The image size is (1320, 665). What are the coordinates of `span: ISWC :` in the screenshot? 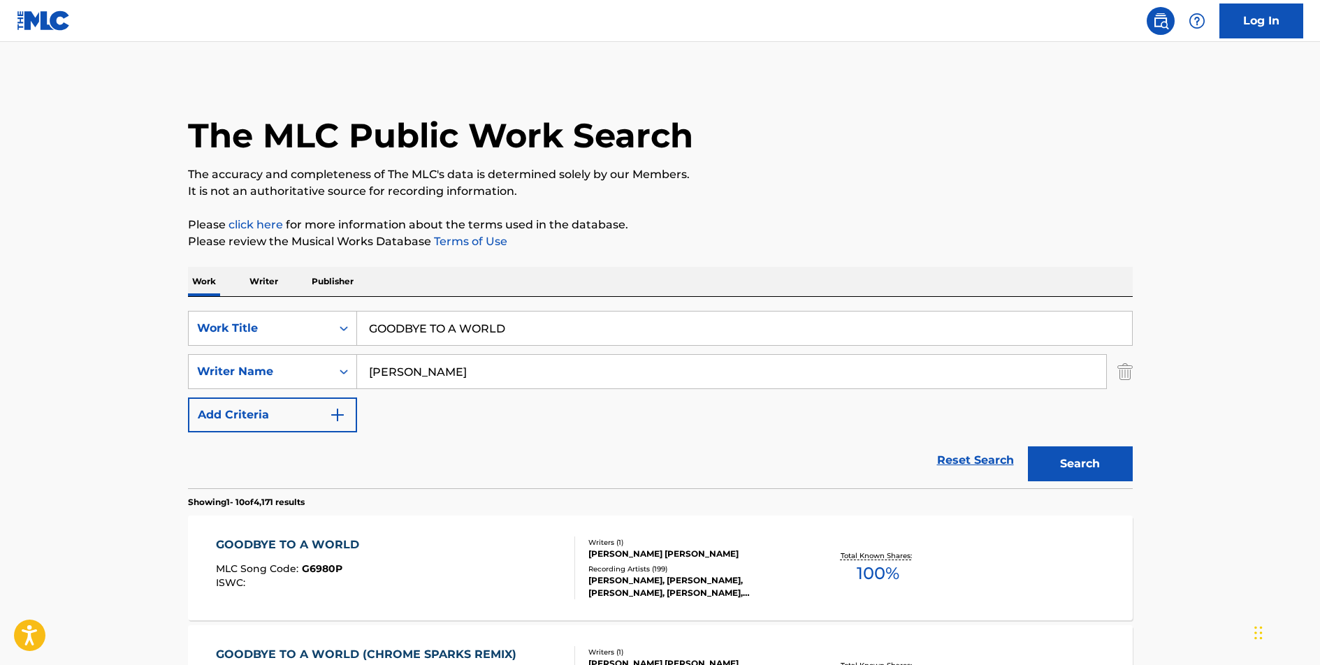 It's located at (232, 583).